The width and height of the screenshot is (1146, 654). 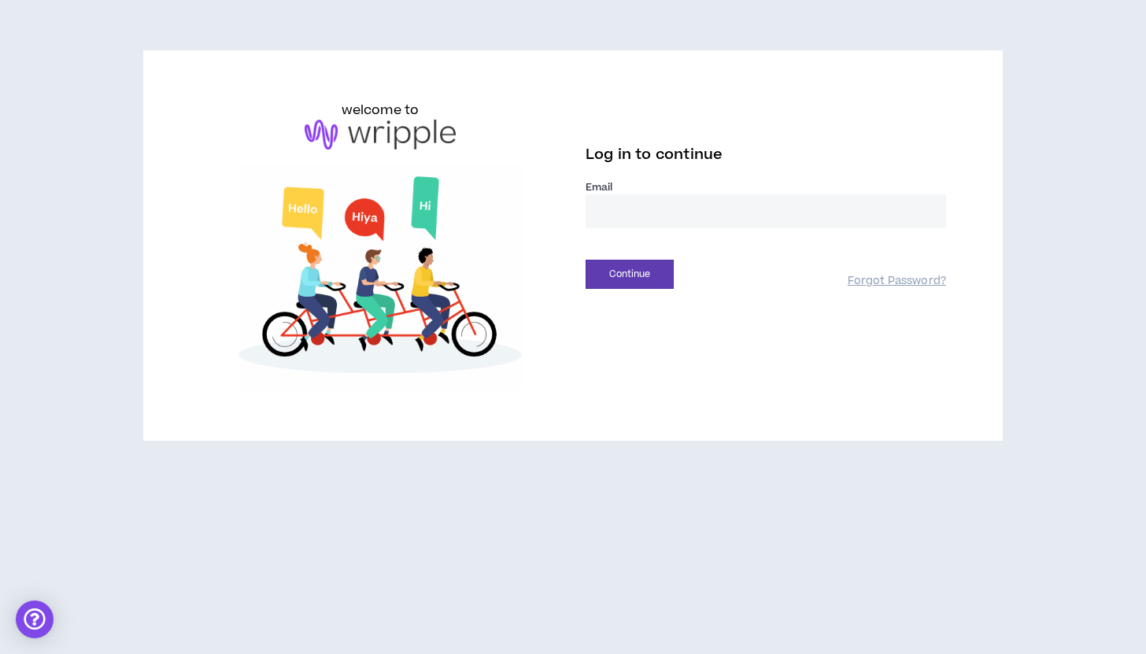 What do you see at coordinates (35, 619) in the screenshot?
I see `div: Open Intercom Messenger` at bounding box center [35, 619].